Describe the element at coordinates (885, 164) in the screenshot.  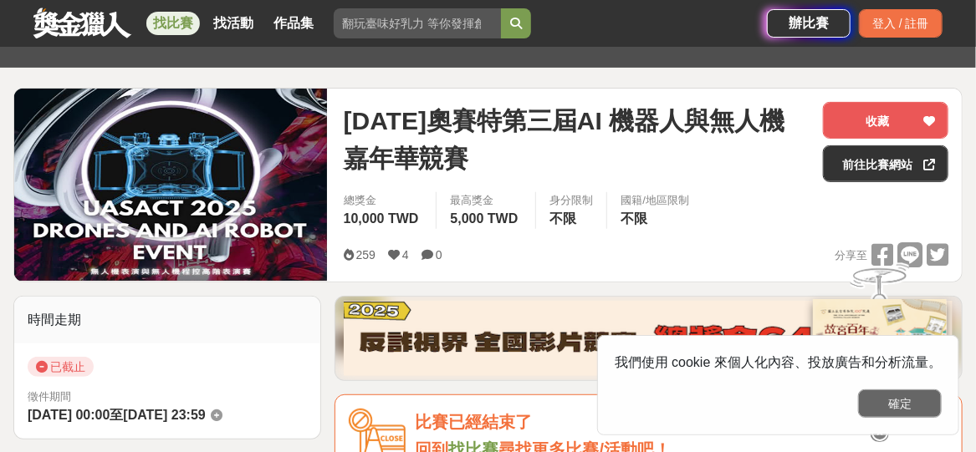
I see `a: 前往比賽網站` at that location.